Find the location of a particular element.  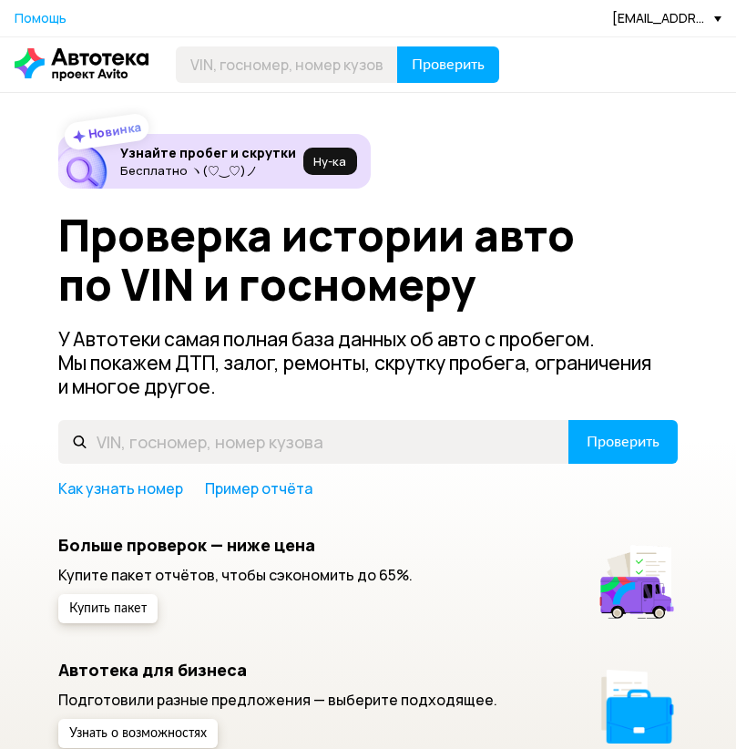

a: Как узнать номер is located at coordinates (120, 489).